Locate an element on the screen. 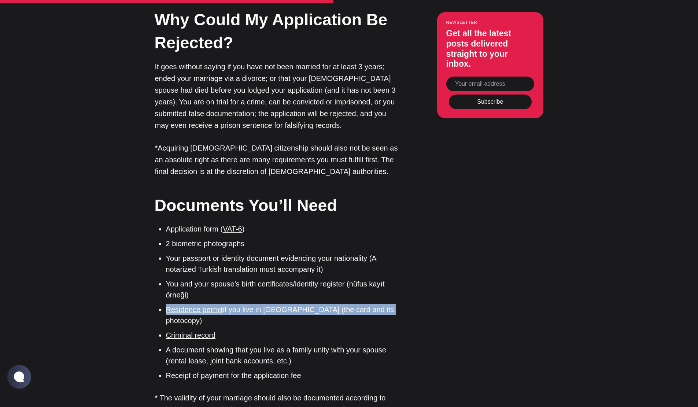 This screenshot has width=698, height=407. li: You and your spouse’s birth certificates/identity register (nüfus kayıt örneği) is located at coordinates (283, 289).